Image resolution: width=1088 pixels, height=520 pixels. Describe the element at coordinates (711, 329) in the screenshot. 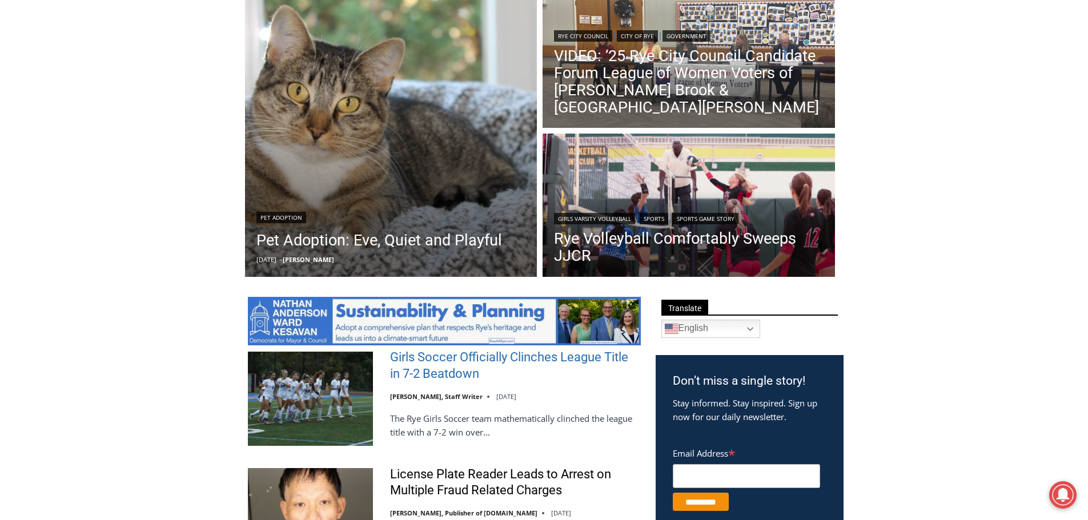

I see `a: English` at that location.